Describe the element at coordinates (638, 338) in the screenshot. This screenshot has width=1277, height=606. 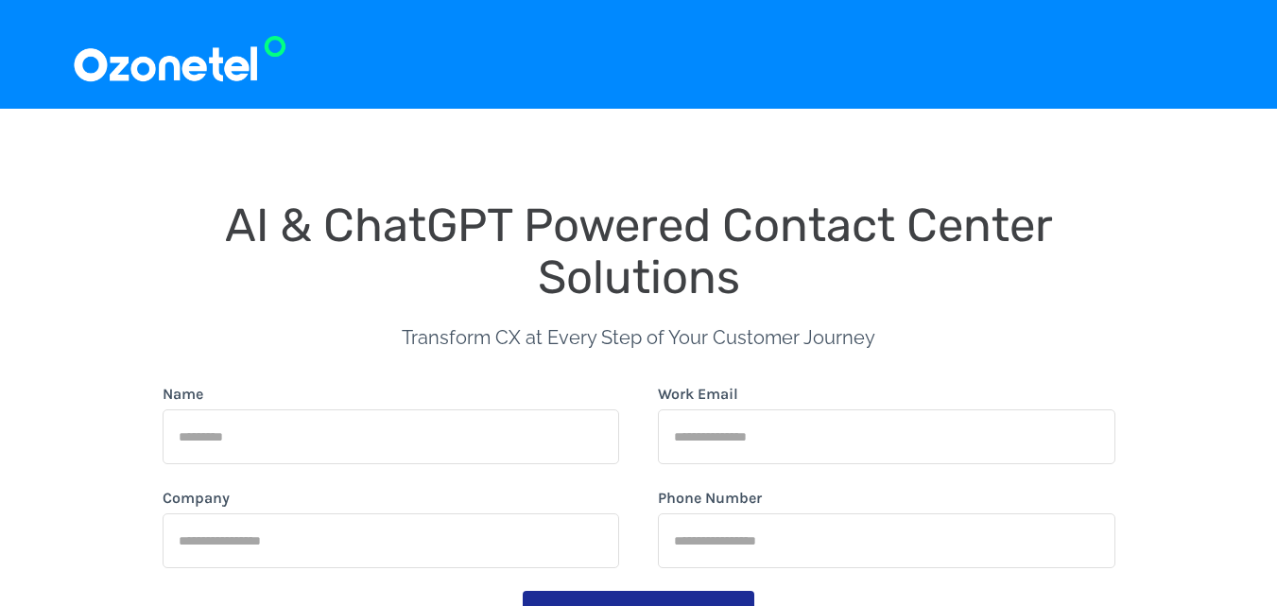
I see `span: Transform CX at Every Step of Your Customer Journey` at that location.